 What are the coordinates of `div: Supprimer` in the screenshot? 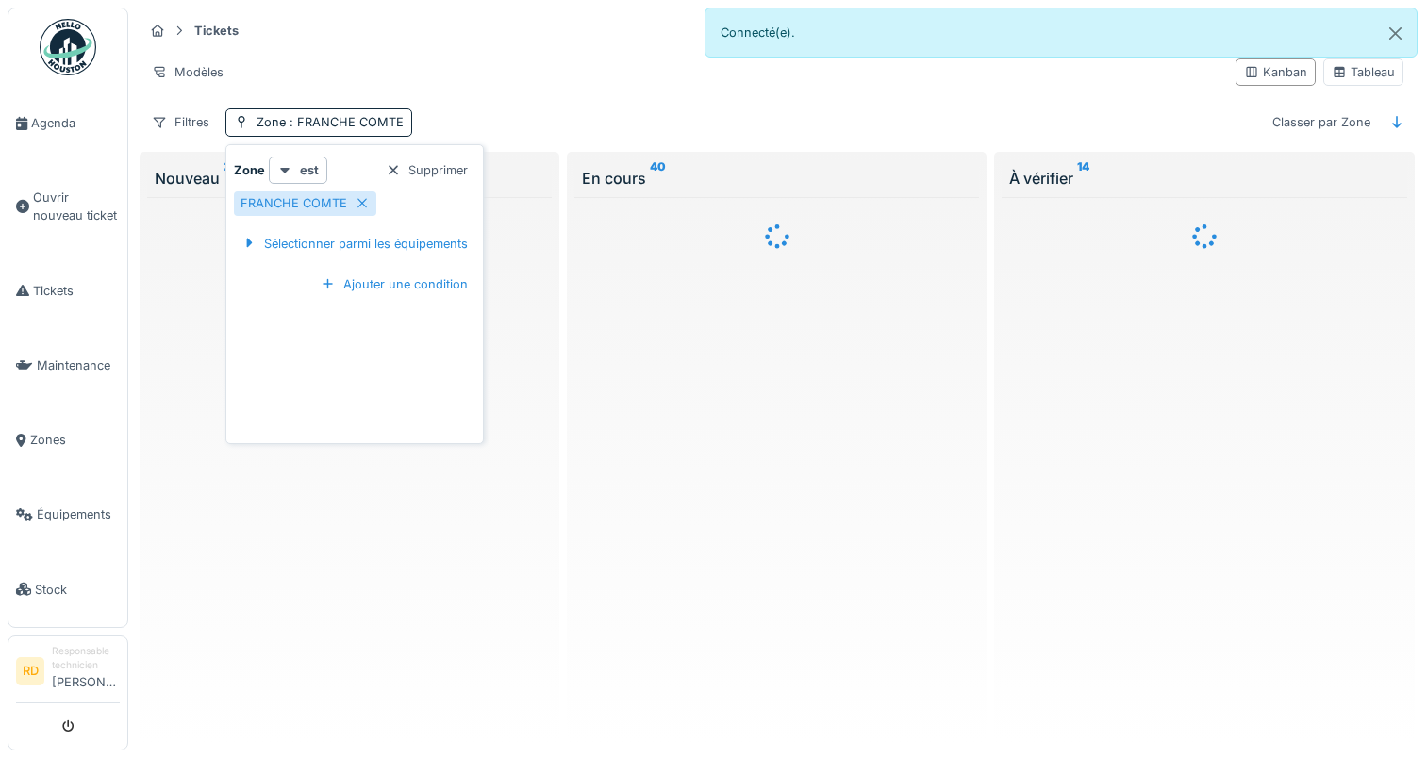 It's located at (426, 170).